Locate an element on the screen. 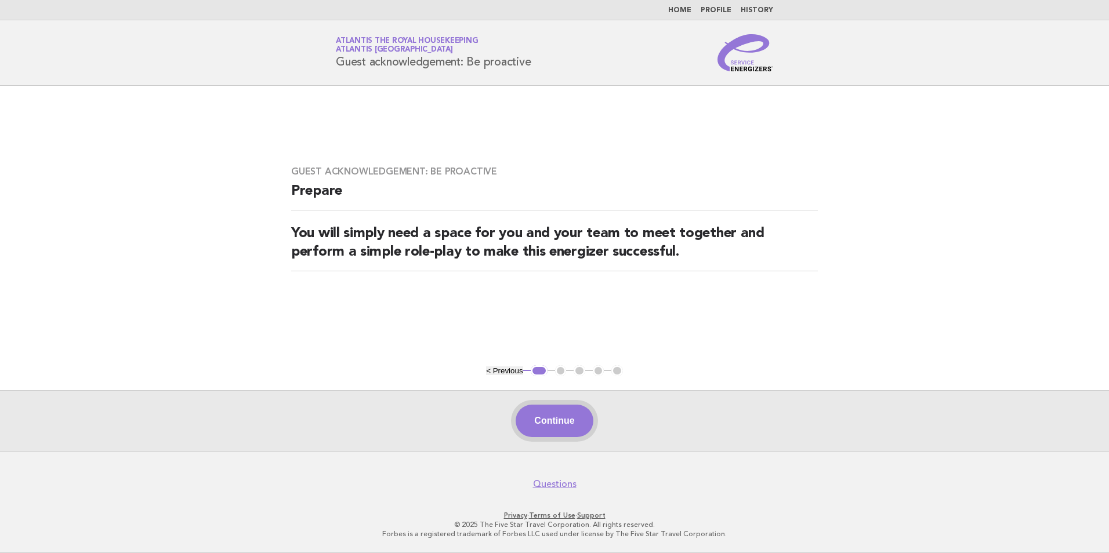 The image size is (1109, 553). h1: Guest acknowledgement: Be proactive is located at coordinates (433, 53).